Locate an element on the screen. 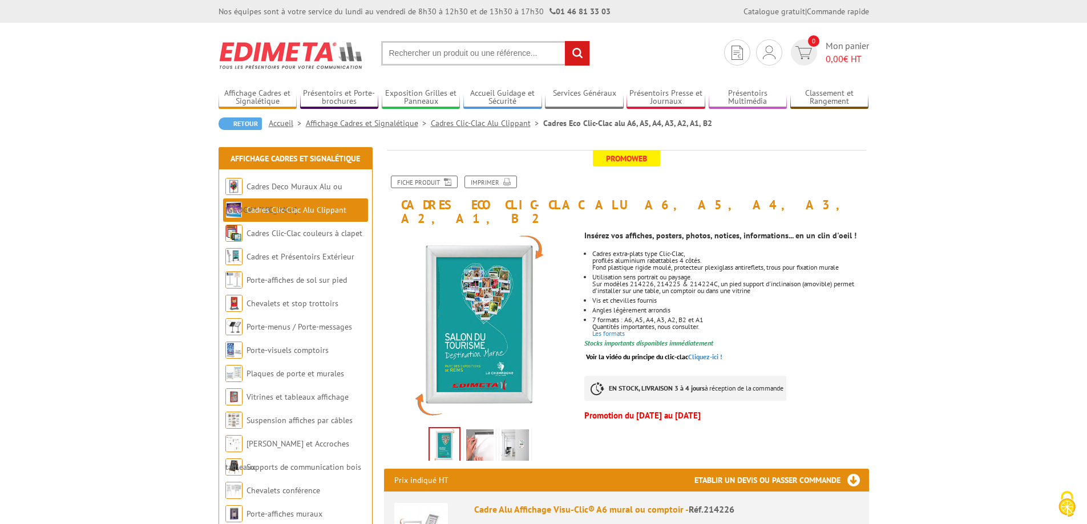 This screenshot has width=1087, height=524. img: Cadres Deco Muraux Alu ou Bois is located at coordinates (234, 187).